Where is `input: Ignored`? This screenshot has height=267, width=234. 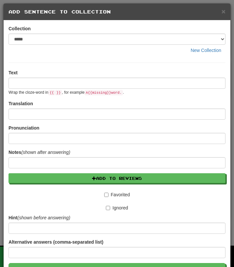
input: Ignored is located at coordinates (108, 208).